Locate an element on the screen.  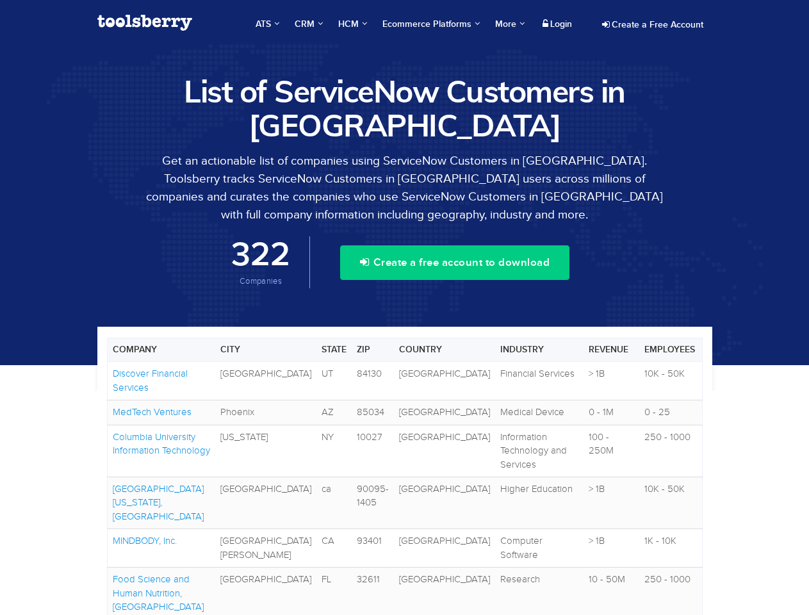
span: More is located at coordinates (510, 24).